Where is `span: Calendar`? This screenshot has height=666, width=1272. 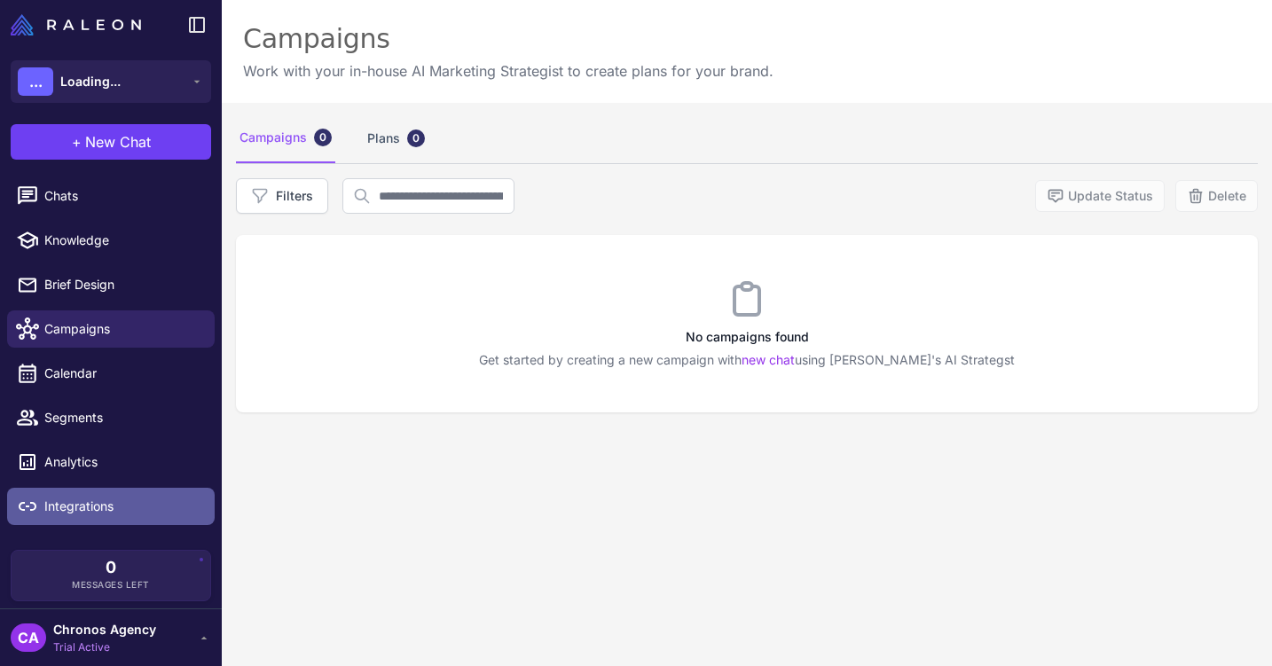
span: Calendar is located at coordinates (122, 374).